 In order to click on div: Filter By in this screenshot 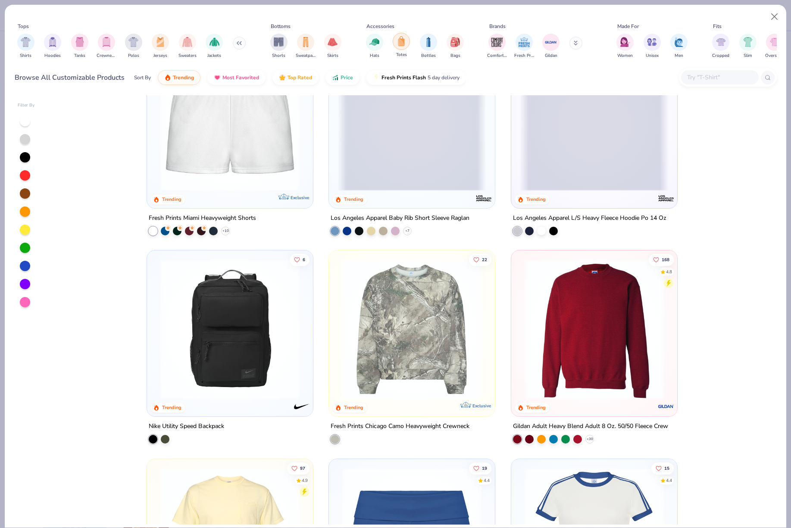, I will do `click(26, 105)`.